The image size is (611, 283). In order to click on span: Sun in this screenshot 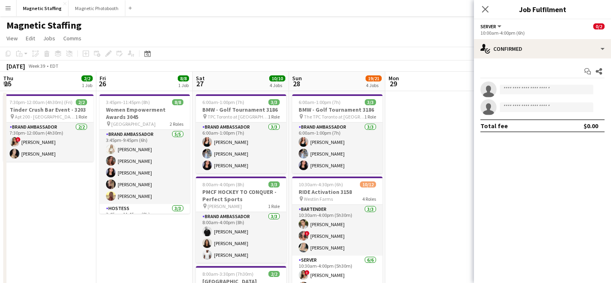, I will do `click(297, 78)`.